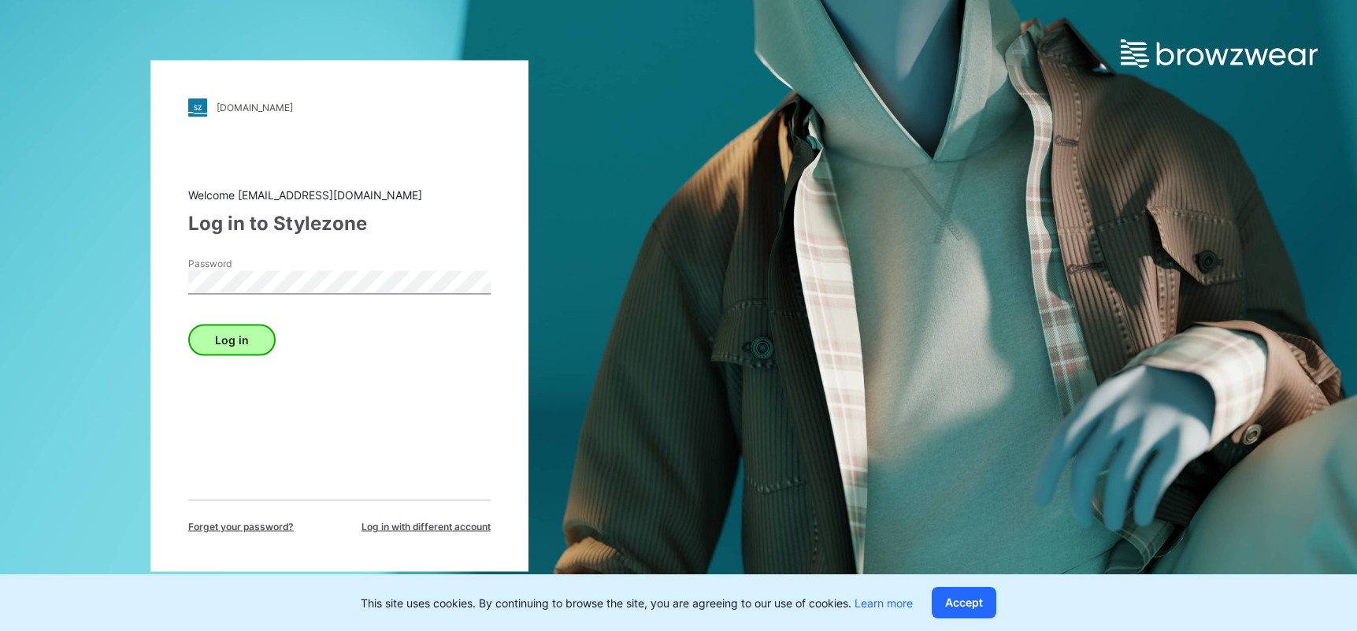 The image size is (1357, 631). What do you see at coordinates (884, 603) in the screenshot?
I see `a: Learn more` at bounding box center [884, 603].